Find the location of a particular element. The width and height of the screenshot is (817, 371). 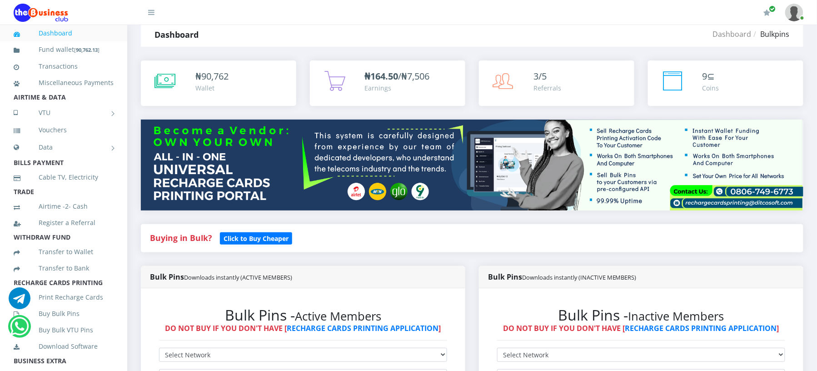

div: Wallet is located at coordinates (212, 88).